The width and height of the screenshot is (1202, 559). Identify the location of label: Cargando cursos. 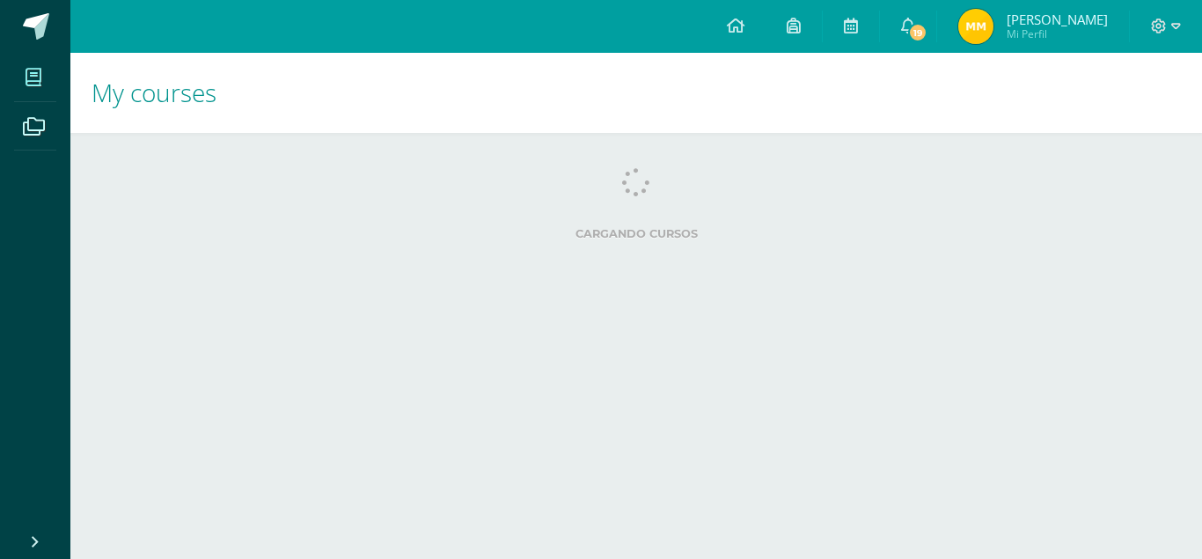
(636, 233).